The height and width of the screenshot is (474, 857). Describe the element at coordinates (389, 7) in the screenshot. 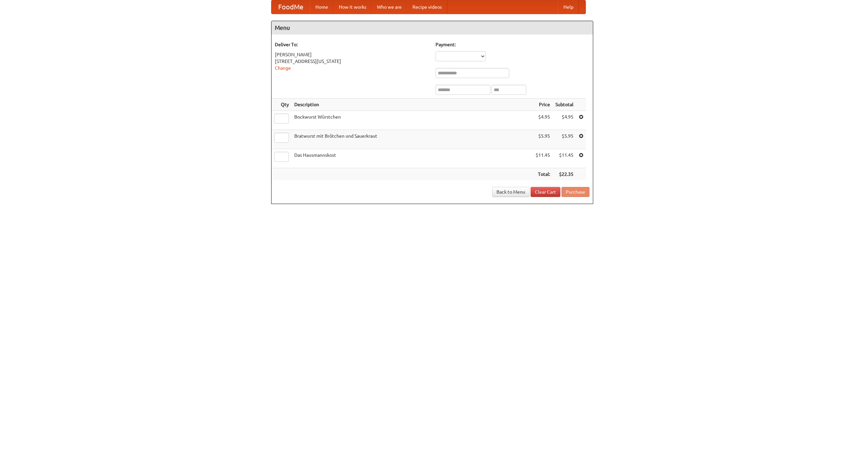

I see `a: Who we are` at that location.